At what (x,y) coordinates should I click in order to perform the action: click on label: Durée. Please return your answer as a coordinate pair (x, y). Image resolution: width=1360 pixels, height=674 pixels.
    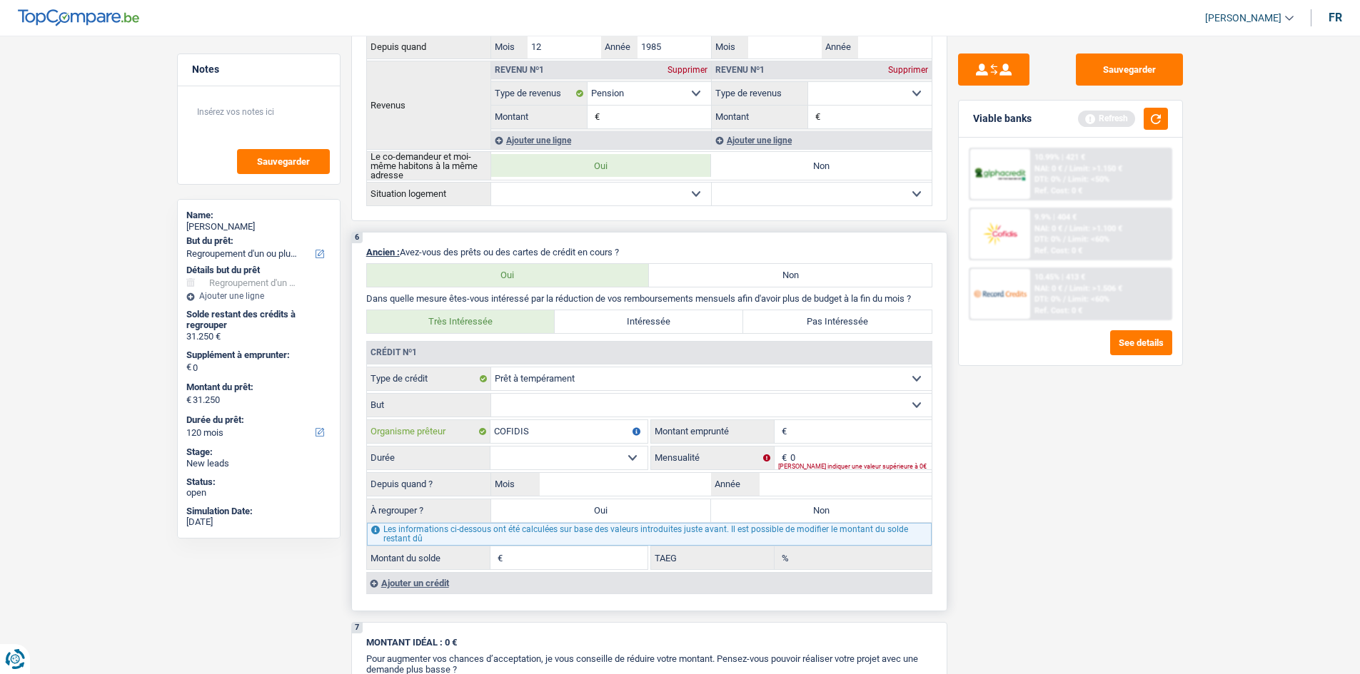
    Looking at the image, I should click on (428, 458).